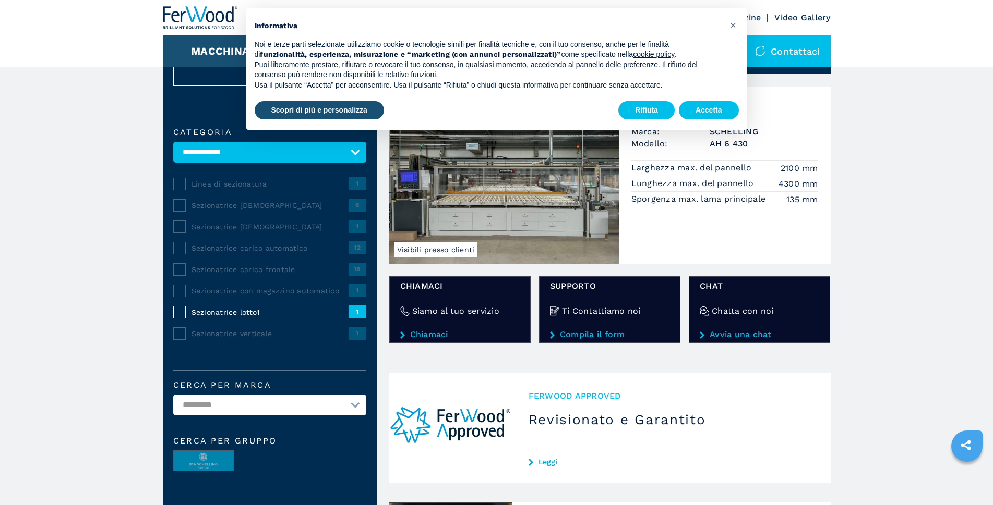 Image resolution: width=993 pixels, height=505 pixels. Describe the element at coordinates (653, 54) in the screenshot. I see `a: cookie policy` at that location.